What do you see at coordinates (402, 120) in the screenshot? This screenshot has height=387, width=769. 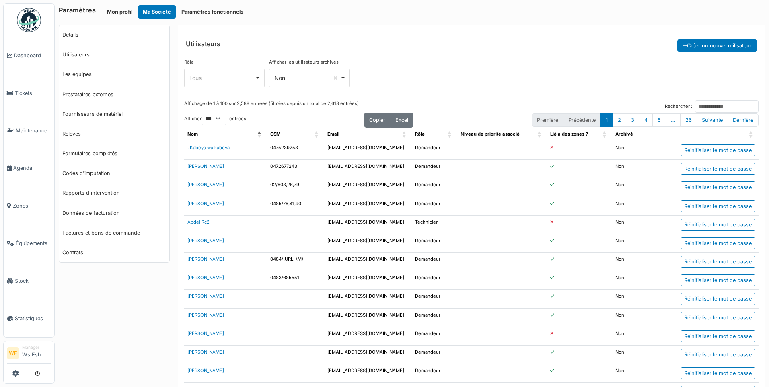 I see `span: Excel` at bounding box center [402, 120].